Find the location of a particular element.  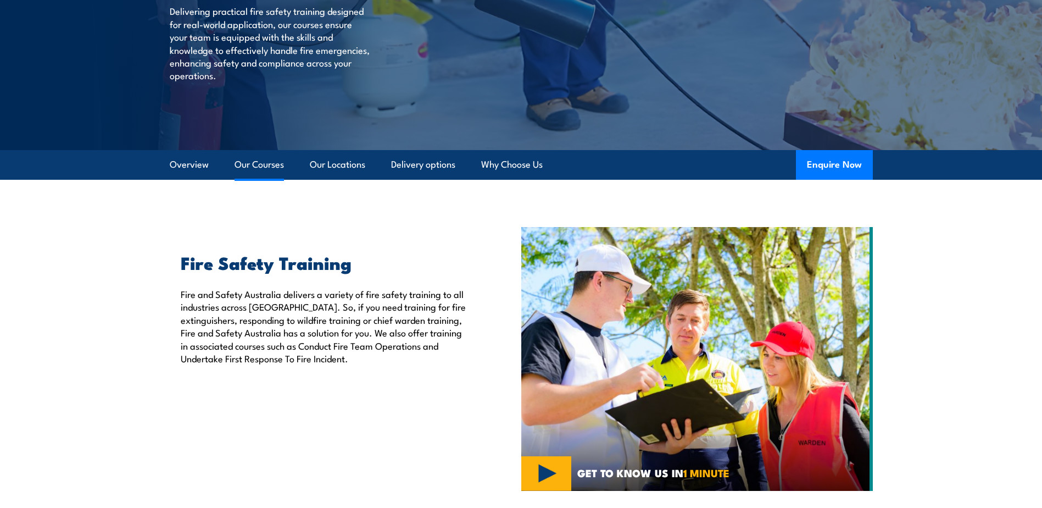

span: GET TO KNOW US IN is located at coordinates (653, 472).